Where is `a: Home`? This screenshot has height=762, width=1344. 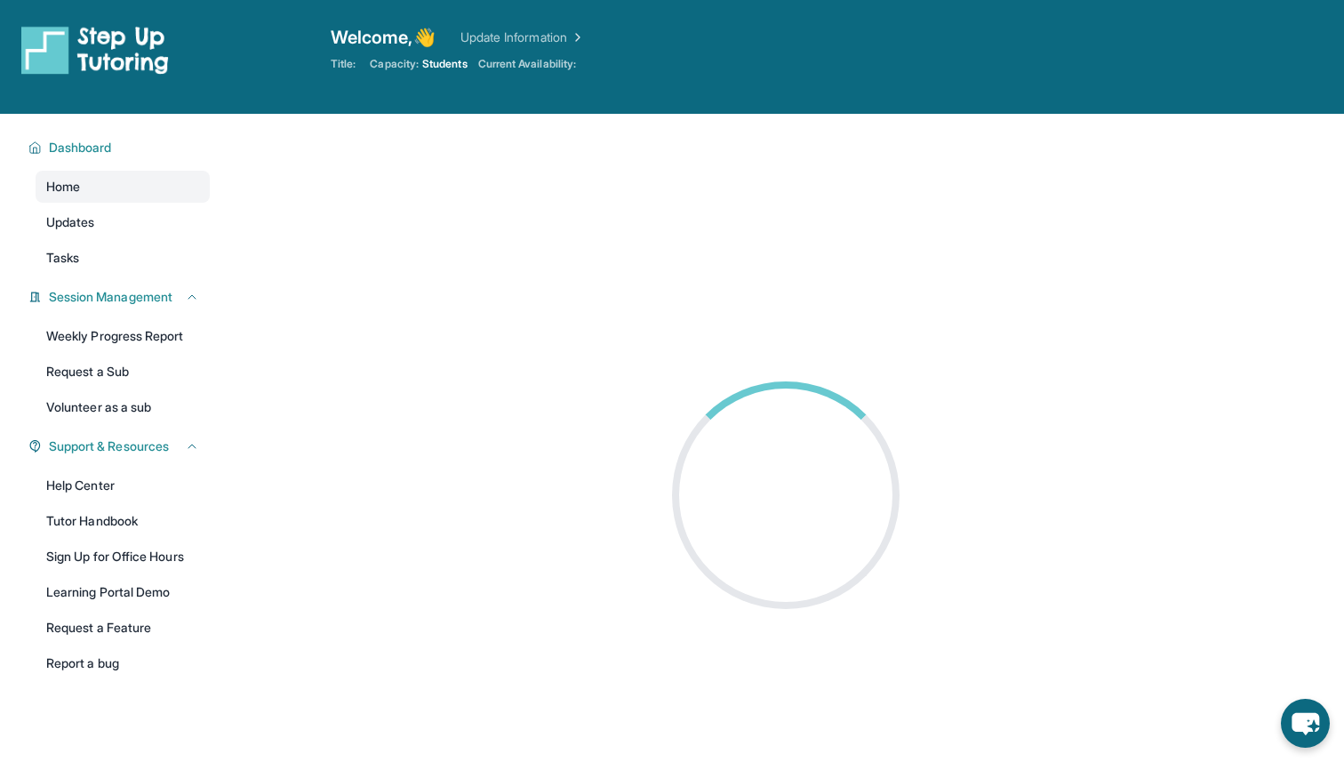
a: Home is located at coordinates (123, 187).